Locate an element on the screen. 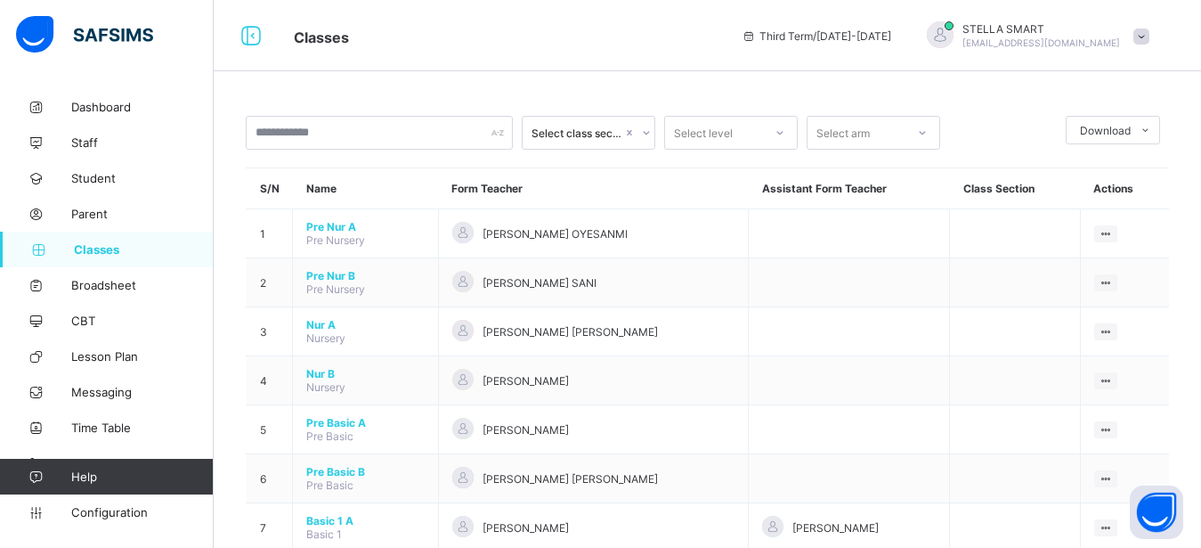  span: Pre Nur A is located at coordinates (365, 226).